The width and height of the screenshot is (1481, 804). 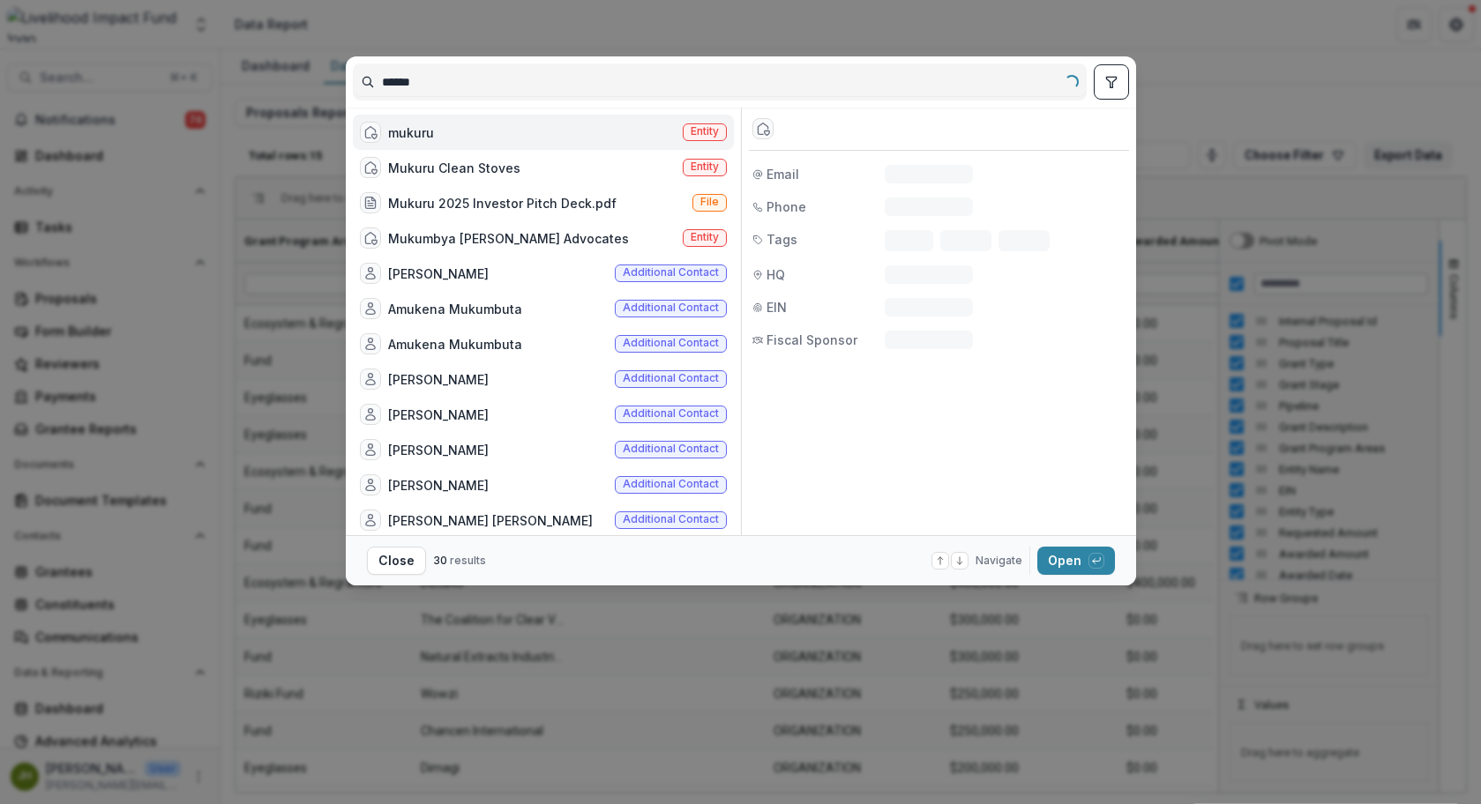 What do you see at coordinates (781, 239) in the screenshot?
I see `span: Tags` at bounding box center [781, 239].